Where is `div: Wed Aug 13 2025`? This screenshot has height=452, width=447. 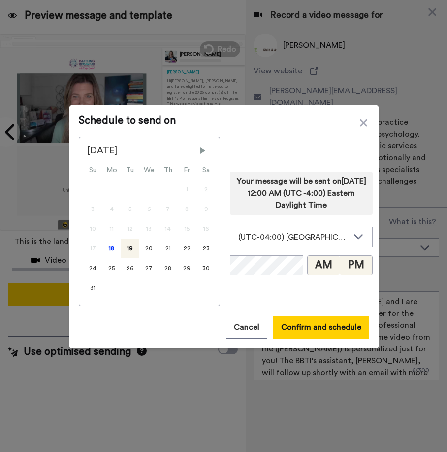 div: Wed Aug 13 2025 is located at coordinates (149, 229).